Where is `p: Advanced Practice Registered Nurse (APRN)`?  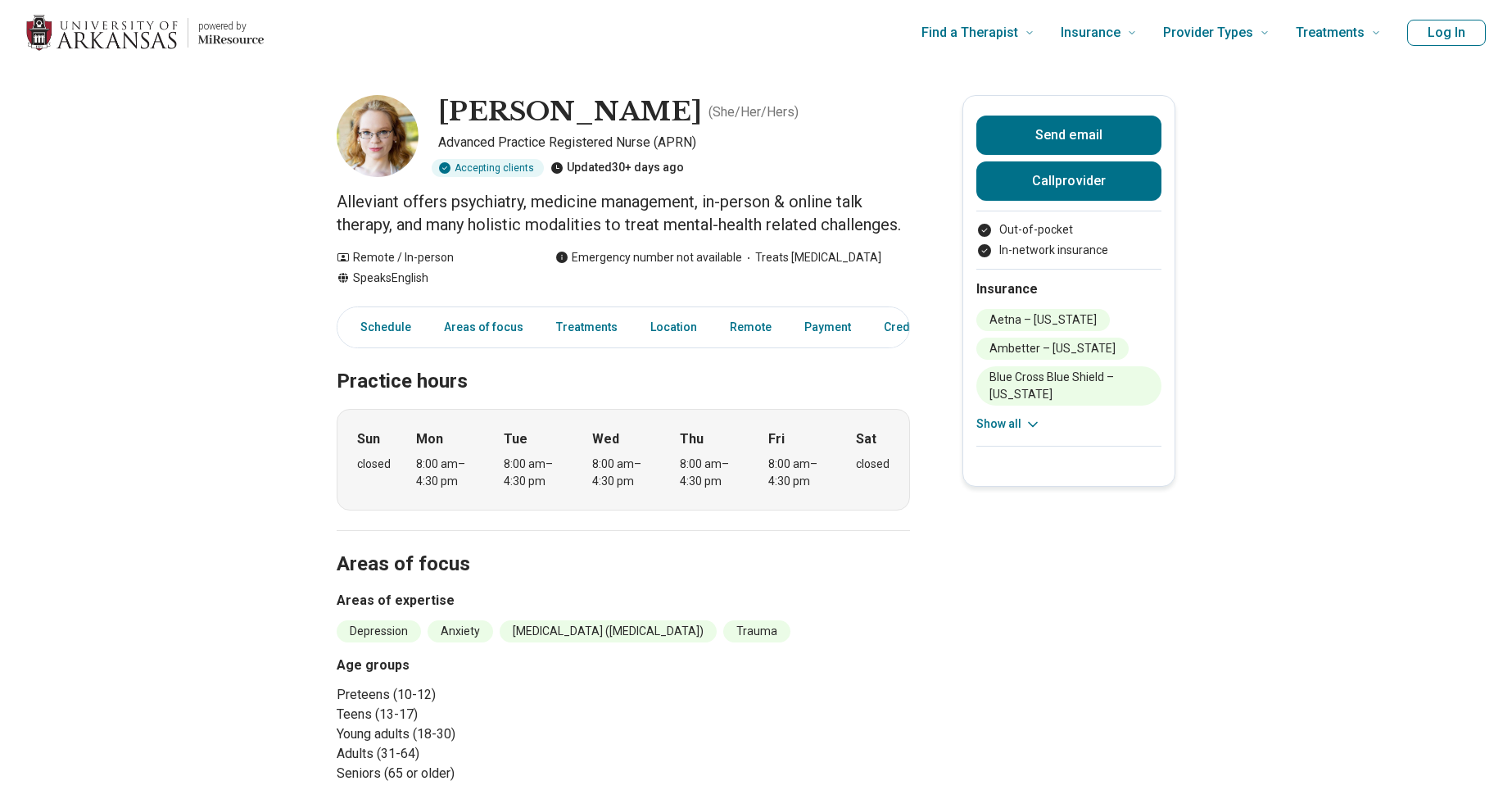
p: Advanced Practice Registered Nurse (APRN) is located at coordinates (674, 142).